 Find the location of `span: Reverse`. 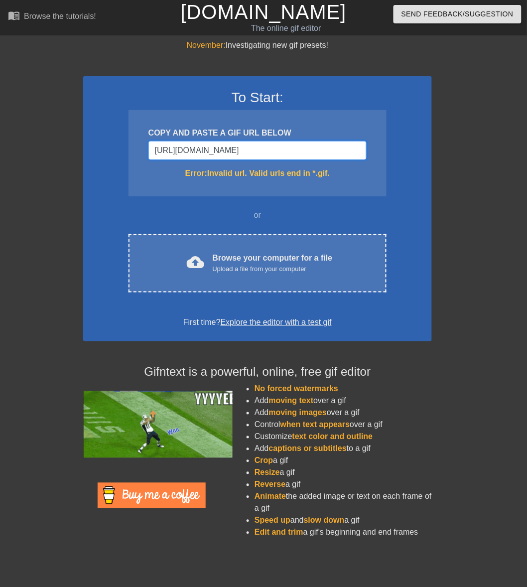

span: Reverse is located at coordinates (270, 484).